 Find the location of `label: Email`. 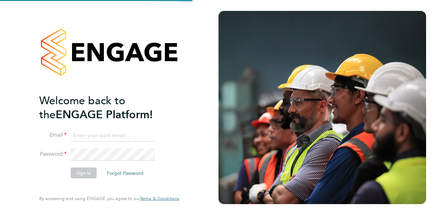

label: Email is located at coordinates (53, 135).